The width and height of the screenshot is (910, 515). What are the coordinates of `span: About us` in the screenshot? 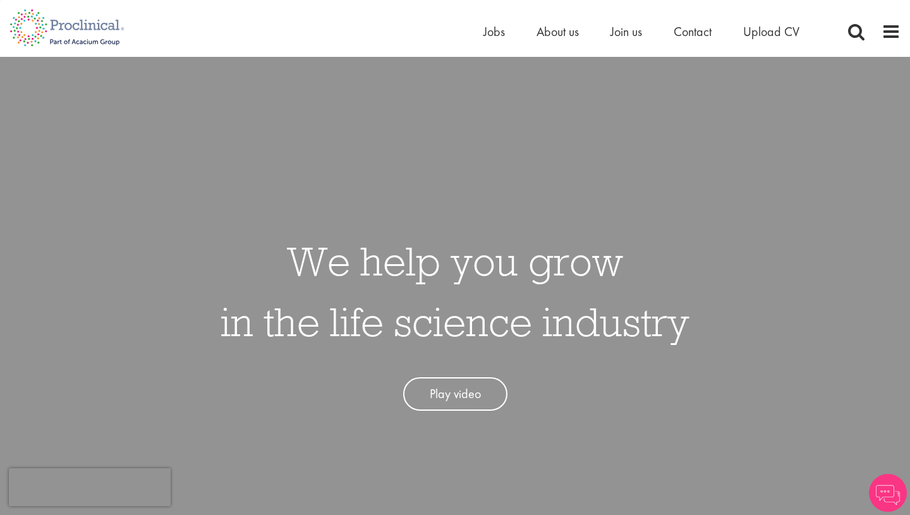 It's located at (557, 32).